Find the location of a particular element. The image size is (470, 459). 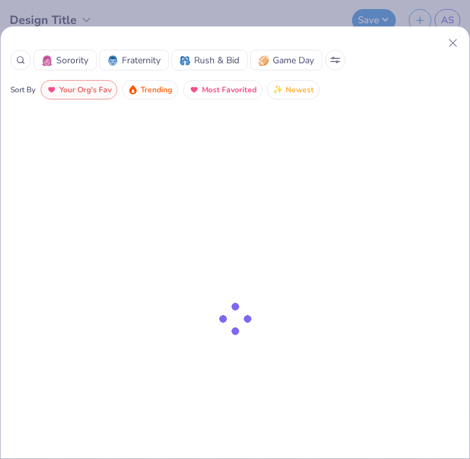

button: SororitySorority is located at coordinates (65, 60).